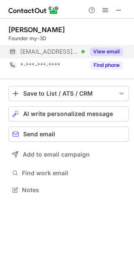 The image size is (134, 270). Describe the element at coordinates (56, 154) in the screenshot. I see `span: Add to email campaign` at that location.